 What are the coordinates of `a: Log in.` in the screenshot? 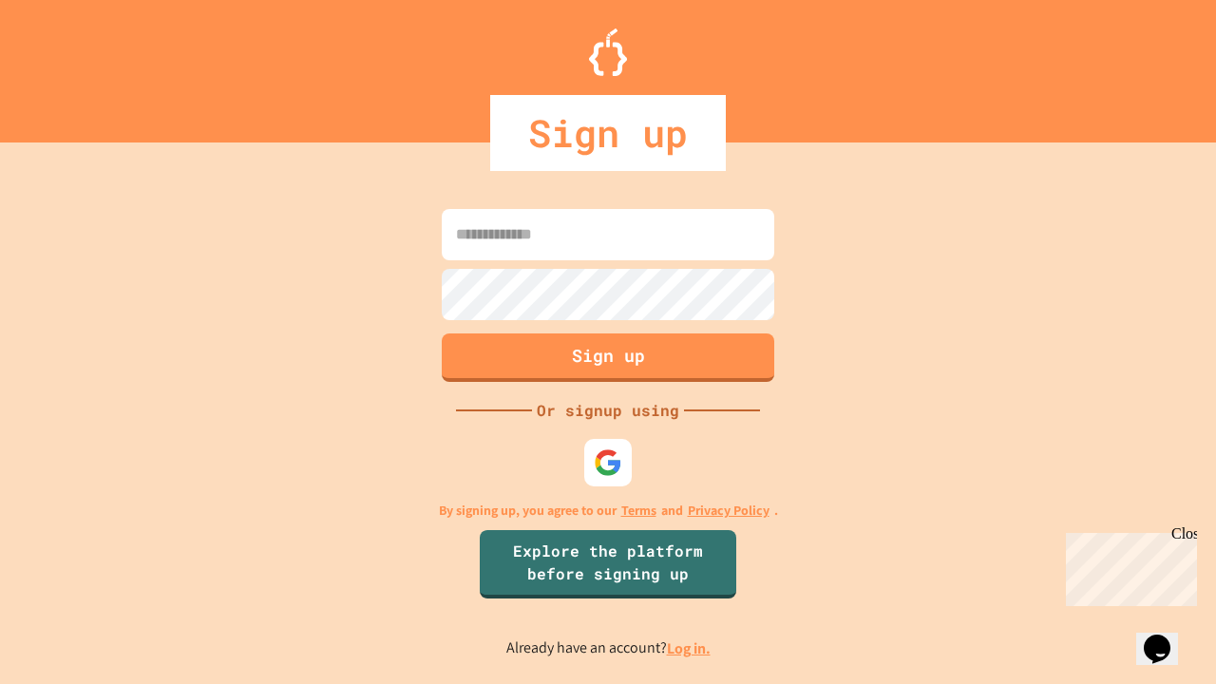 It's located at (689, 648).